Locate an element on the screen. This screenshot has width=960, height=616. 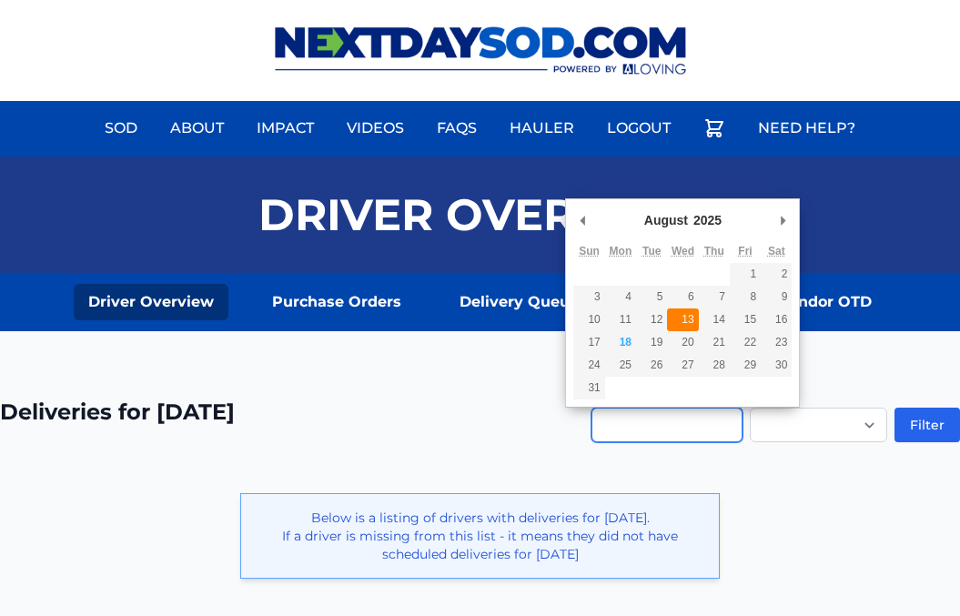
a: Hauler is located at coordinates (541, 128).